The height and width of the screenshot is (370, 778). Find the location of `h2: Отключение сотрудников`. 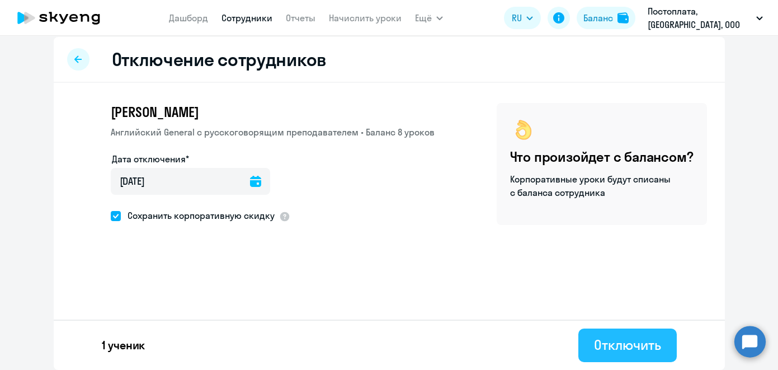

h2: Отключение сотрудников is located at coordinates (219, 59).